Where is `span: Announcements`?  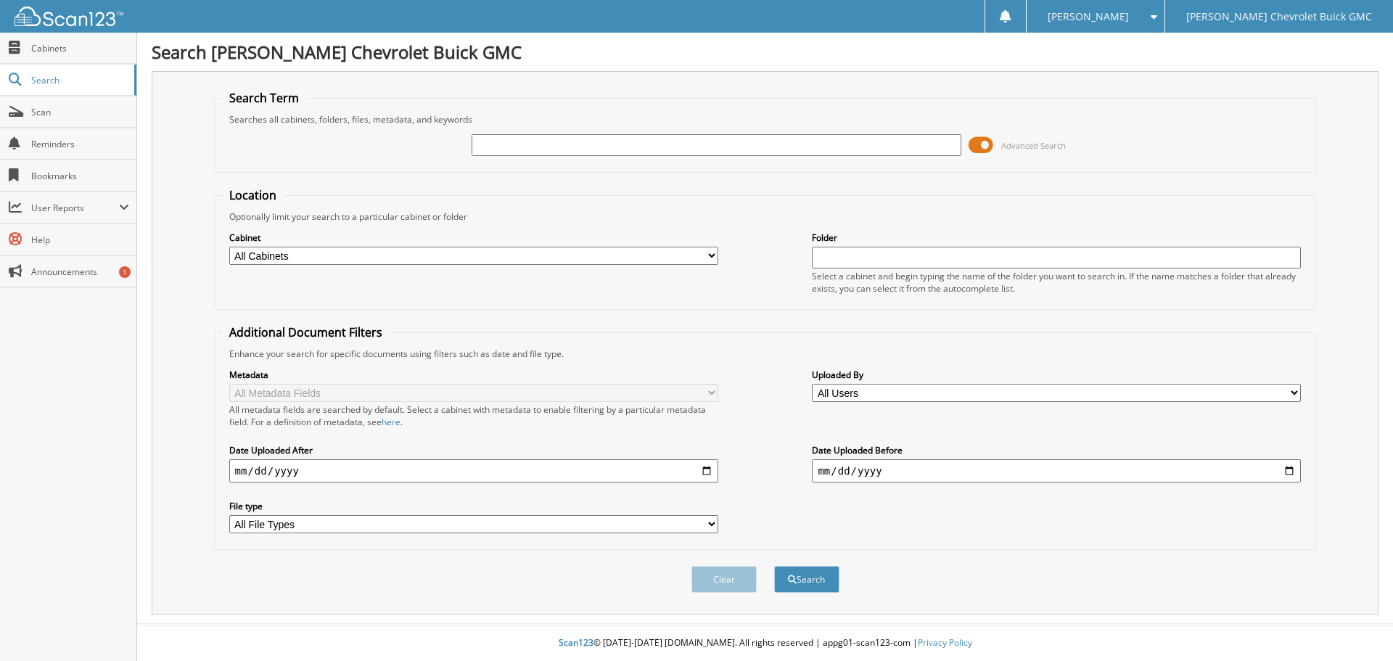 span: Announcements is located at coordinates (80, 271).